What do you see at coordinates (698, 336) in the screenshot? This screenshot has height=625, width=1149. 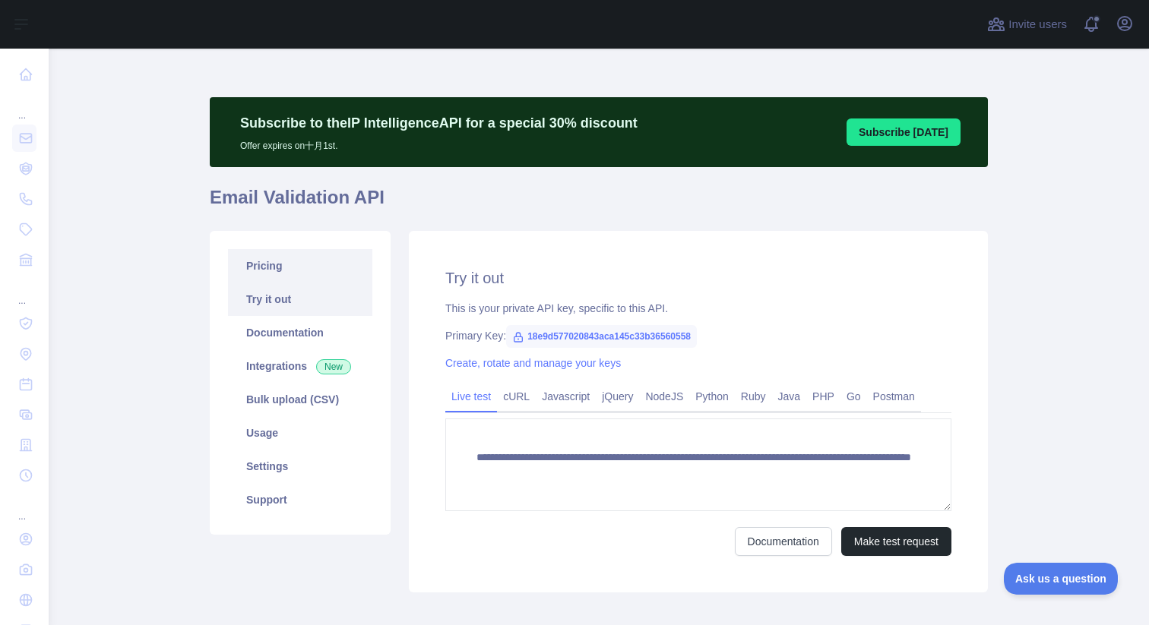 I see `div: Primary Key:` at bounding box center [698, 336].